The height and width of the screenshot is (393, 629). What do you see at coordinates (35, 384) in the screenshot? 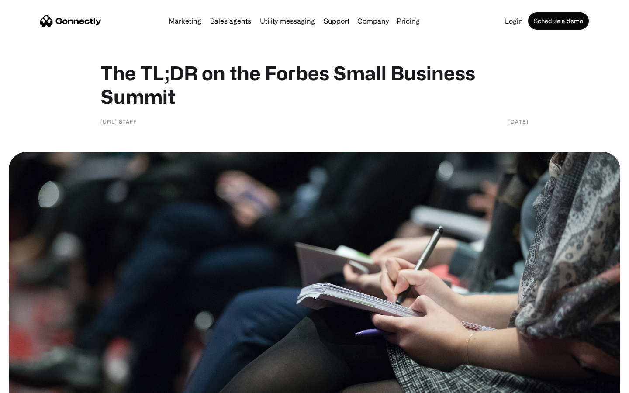
I see `ul: Language list` at bounding box center [35, 384].